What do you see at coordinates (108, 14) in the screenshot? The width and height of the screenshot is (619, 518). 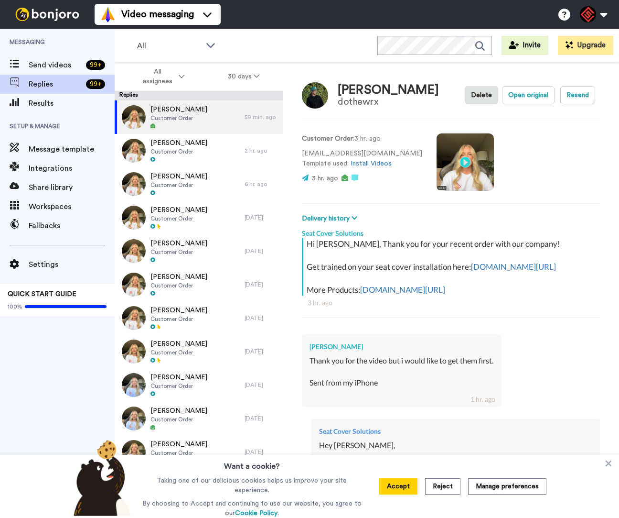 I see `img: vm-color.svg` at bounding box center [108, 14].